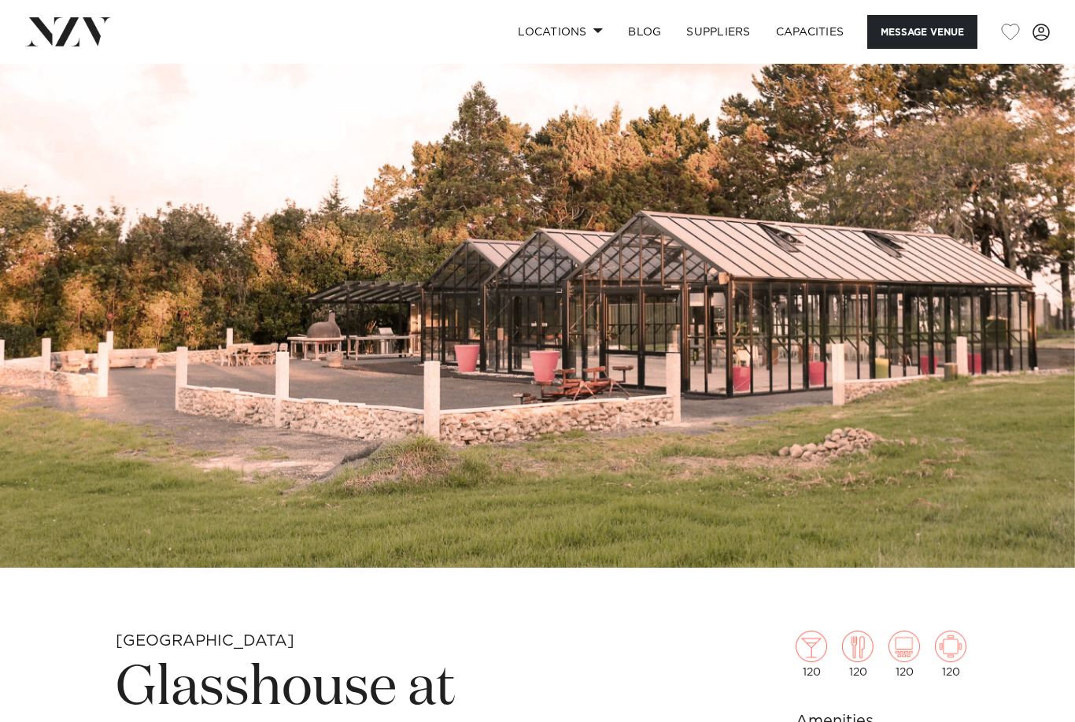 The height and width of the screenshot is (722, 1075). I want to click on img: cocktail.png, so click(812, 646).